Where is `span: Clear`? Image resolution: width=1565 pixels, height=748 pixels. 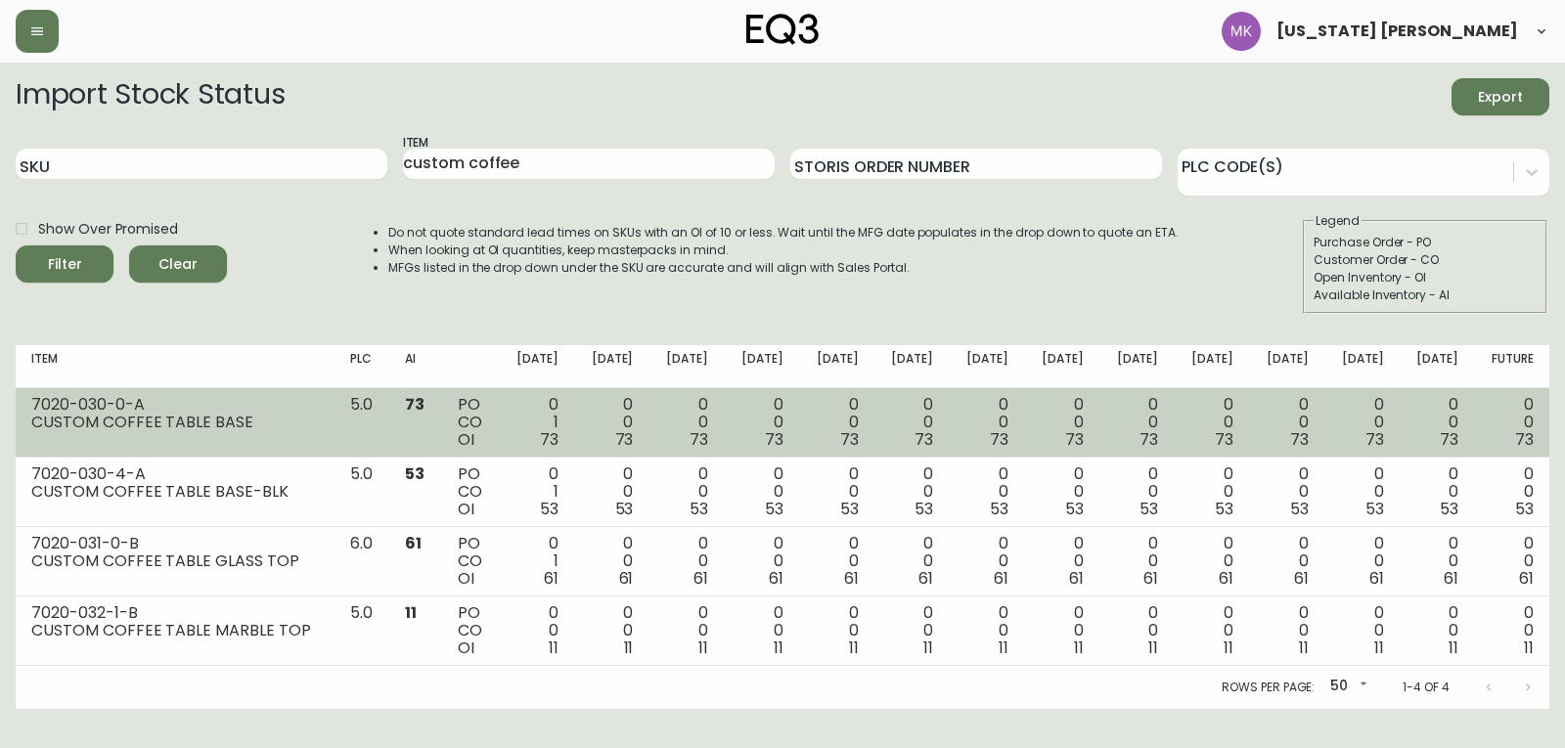
span: Clear is located at coordinates (178, 264).